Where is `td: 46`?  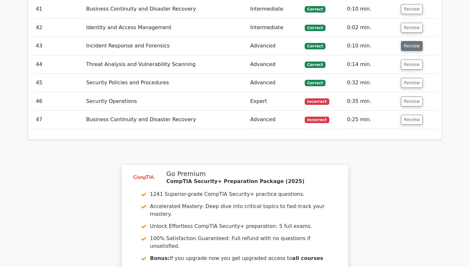 td: 46 is located at coordinates (58, 101).